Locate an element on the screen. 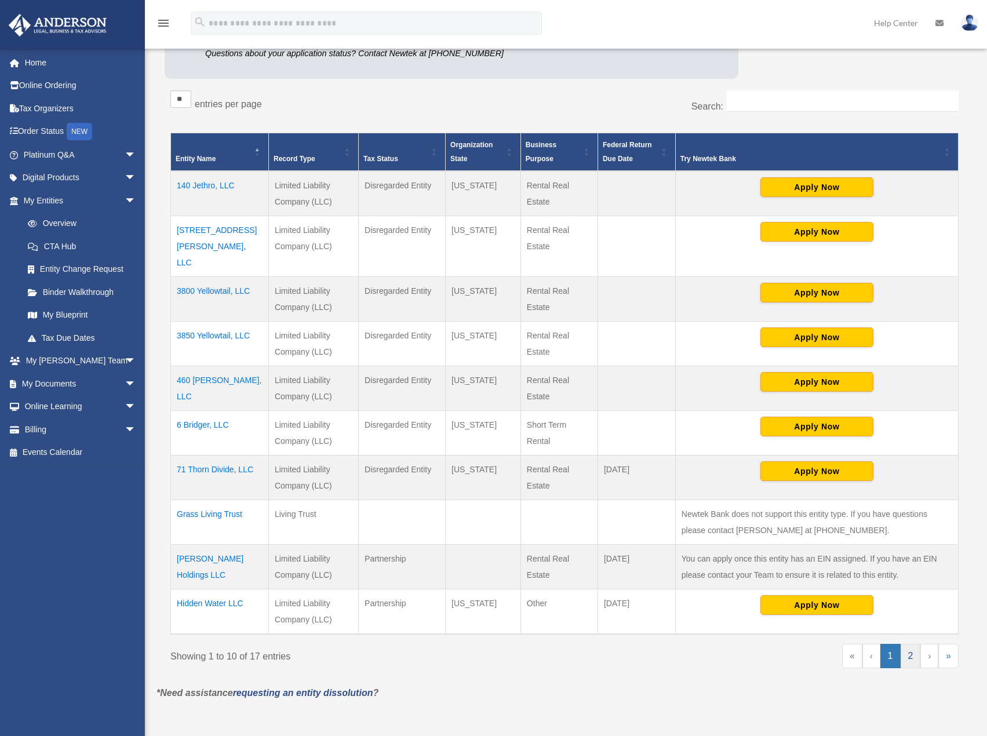 The image size is (987, 736). td: 71 Thorn Divide, LLC is located at coordinates (220, 478).